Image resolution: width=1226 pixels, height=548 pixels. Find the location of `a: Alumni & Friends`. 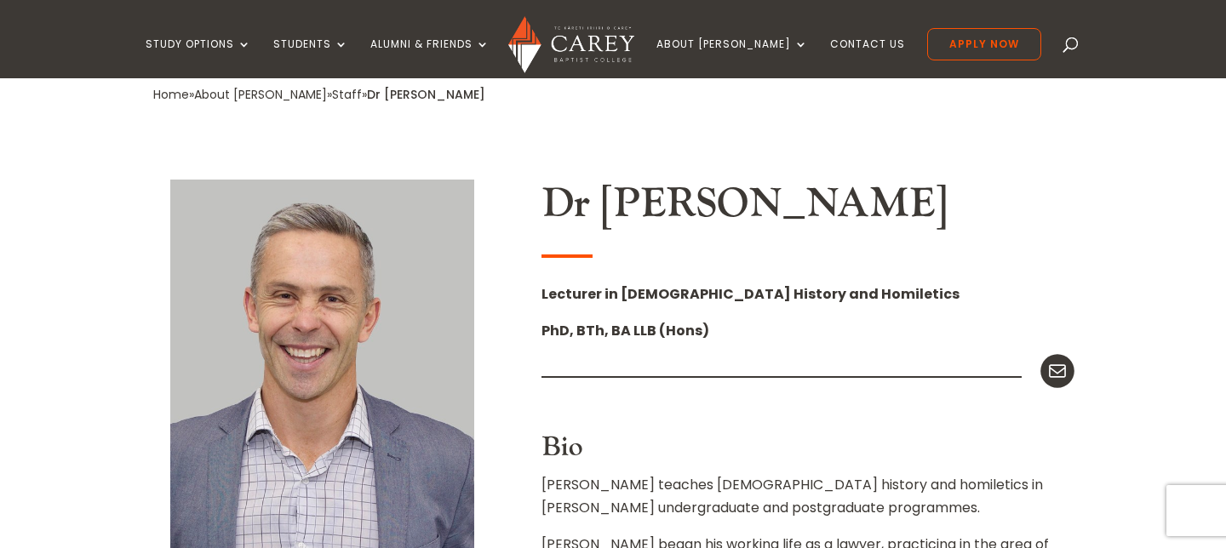

a: Alumni & Friends is located at coordinates (430, 58).